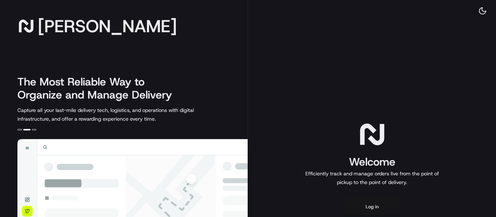  What do you see at coordinates (372, 178) in the screenshot?
I see `p: Efficiently track and manage orders live from the point of pickup to the point of delivery.` at bounding box center [372, 178].